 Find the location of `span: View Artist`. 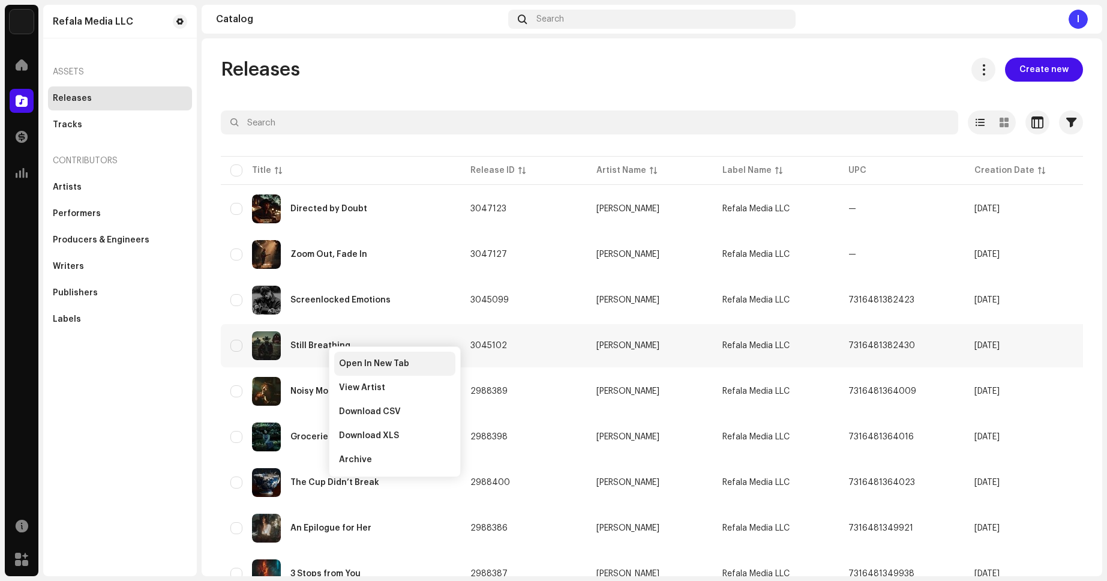

span: View Artist is located at coordinates (362, 388).